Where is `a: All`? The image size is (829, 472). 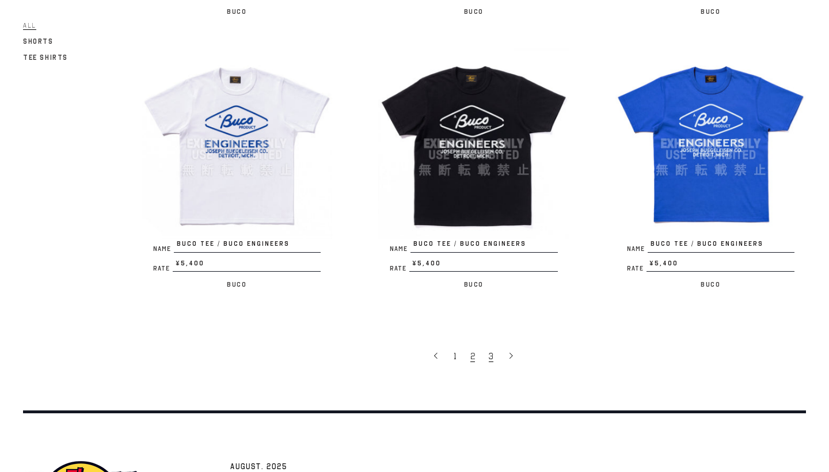 a: All is located at coordinates (29, 25).